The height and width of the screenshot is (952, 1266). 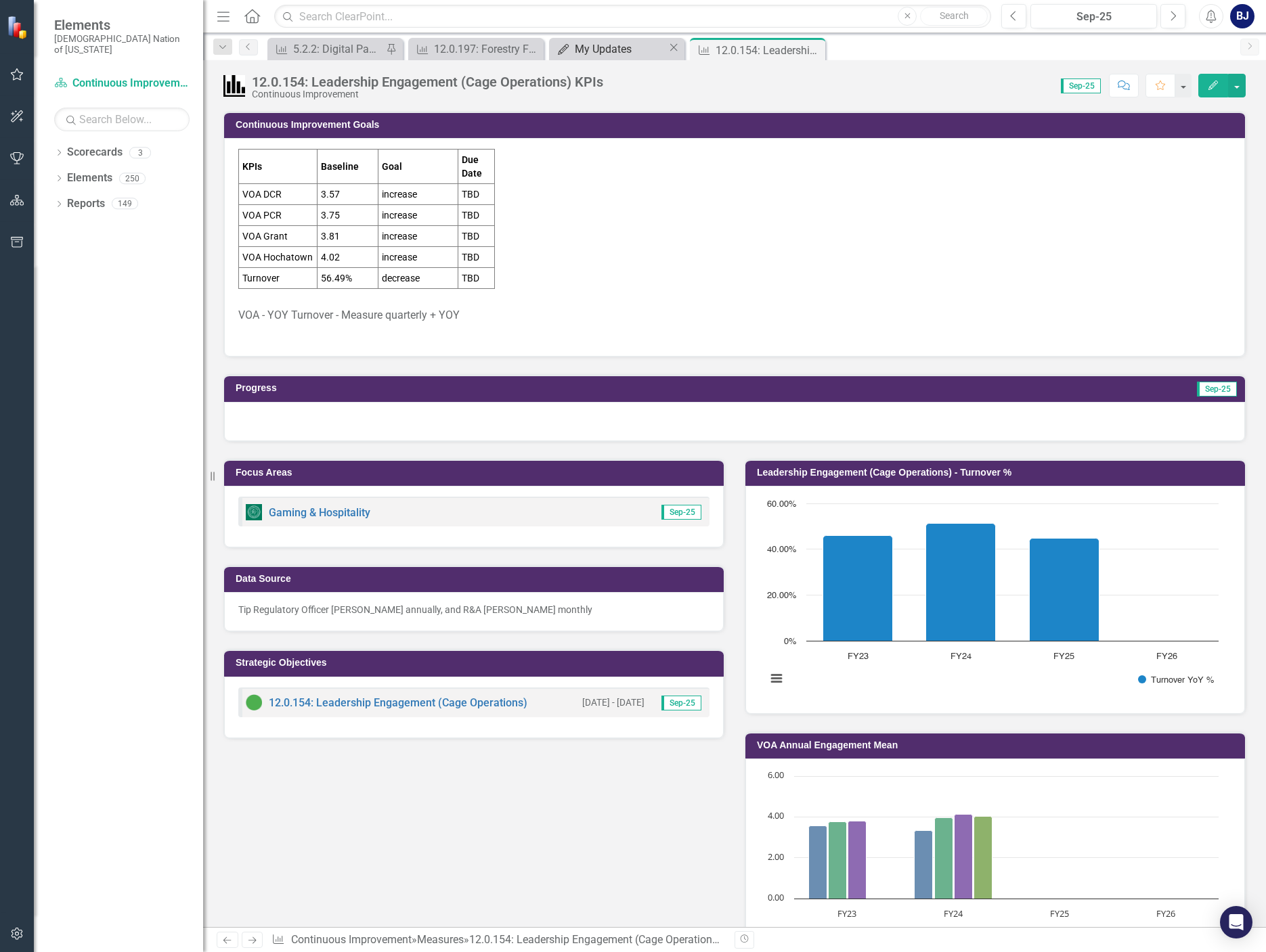 What do you see at coordinates (417, 278) in the screenshot?
I see `td: decrease` at bounding box center [417, 278].